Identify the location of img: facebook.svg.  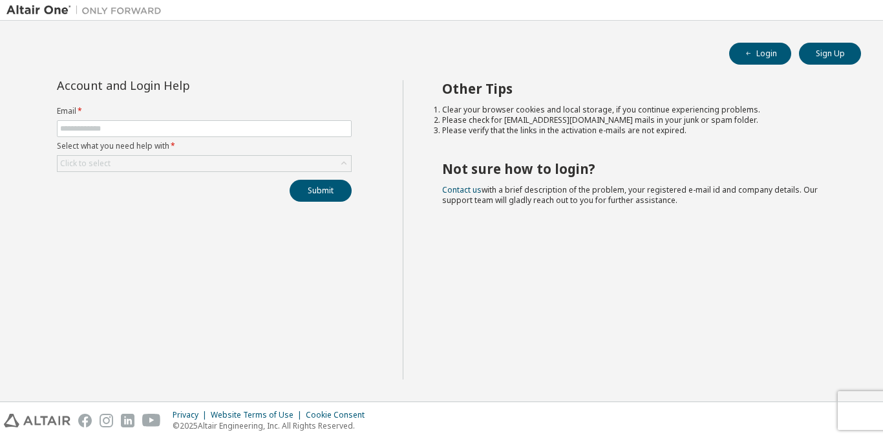
(85, 420).